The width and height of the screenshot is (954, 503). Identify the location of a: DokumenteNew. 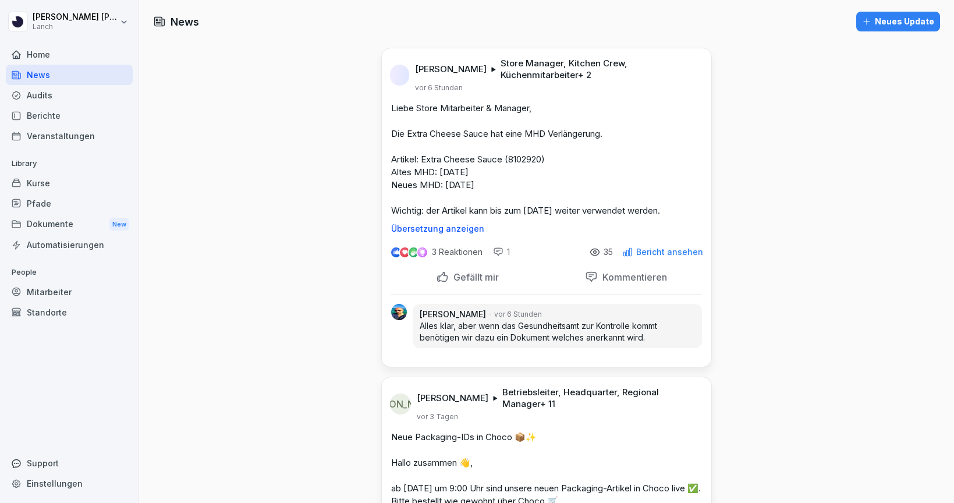
(69, 224).